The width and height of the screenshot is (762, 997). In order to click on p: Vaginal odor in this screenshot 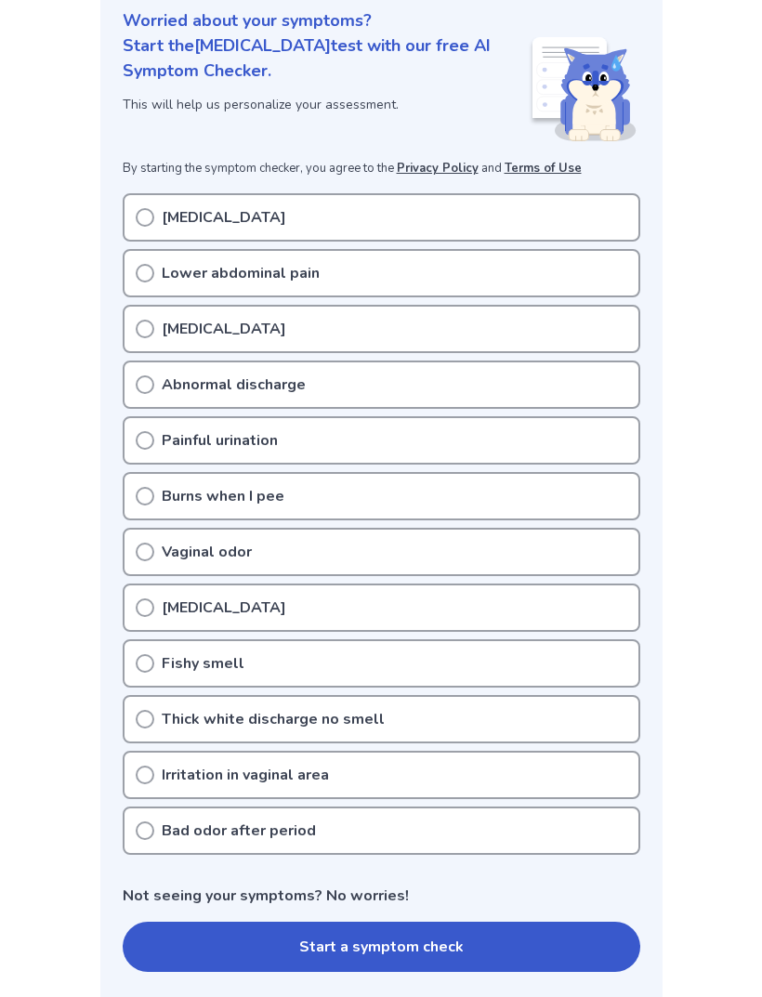, I will do `click(206, 552)`.